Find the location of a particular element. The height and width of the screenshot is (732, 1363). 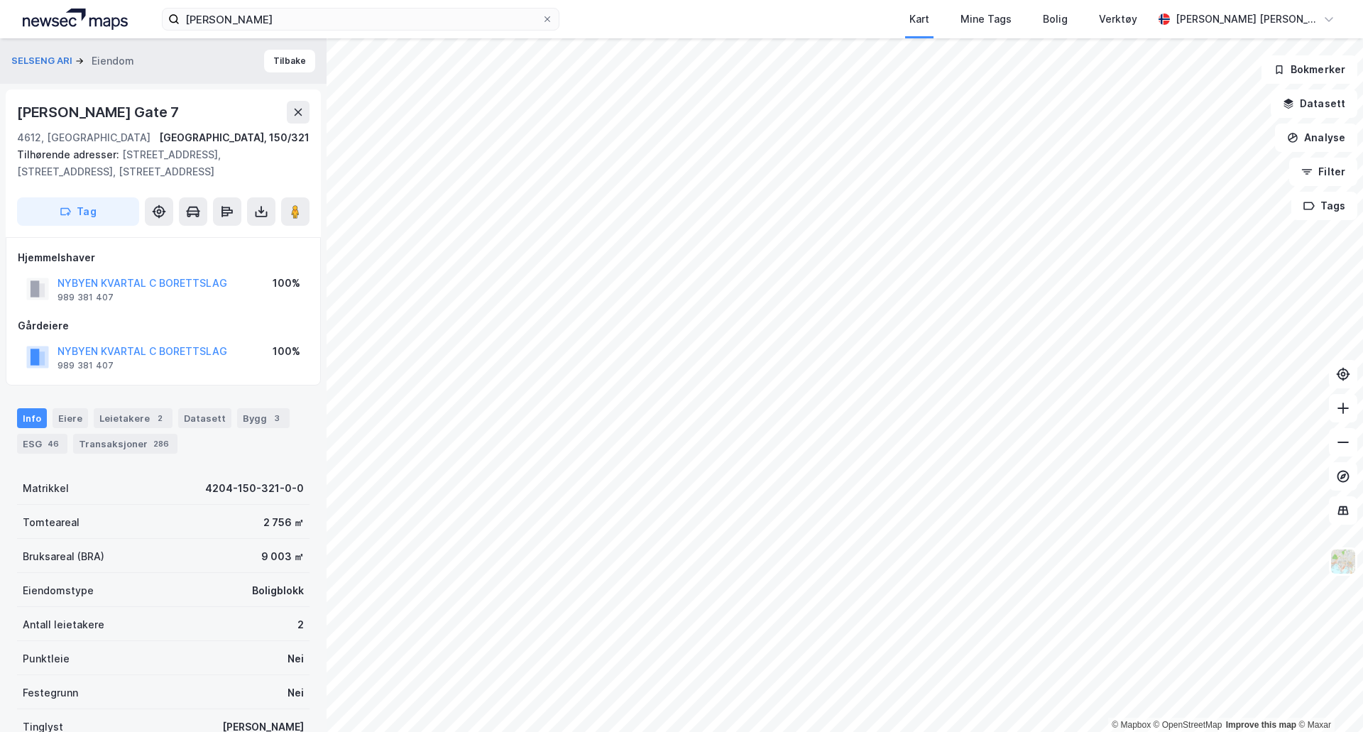

span: Tilhørende adresser: is located at coordinates (70, 154).